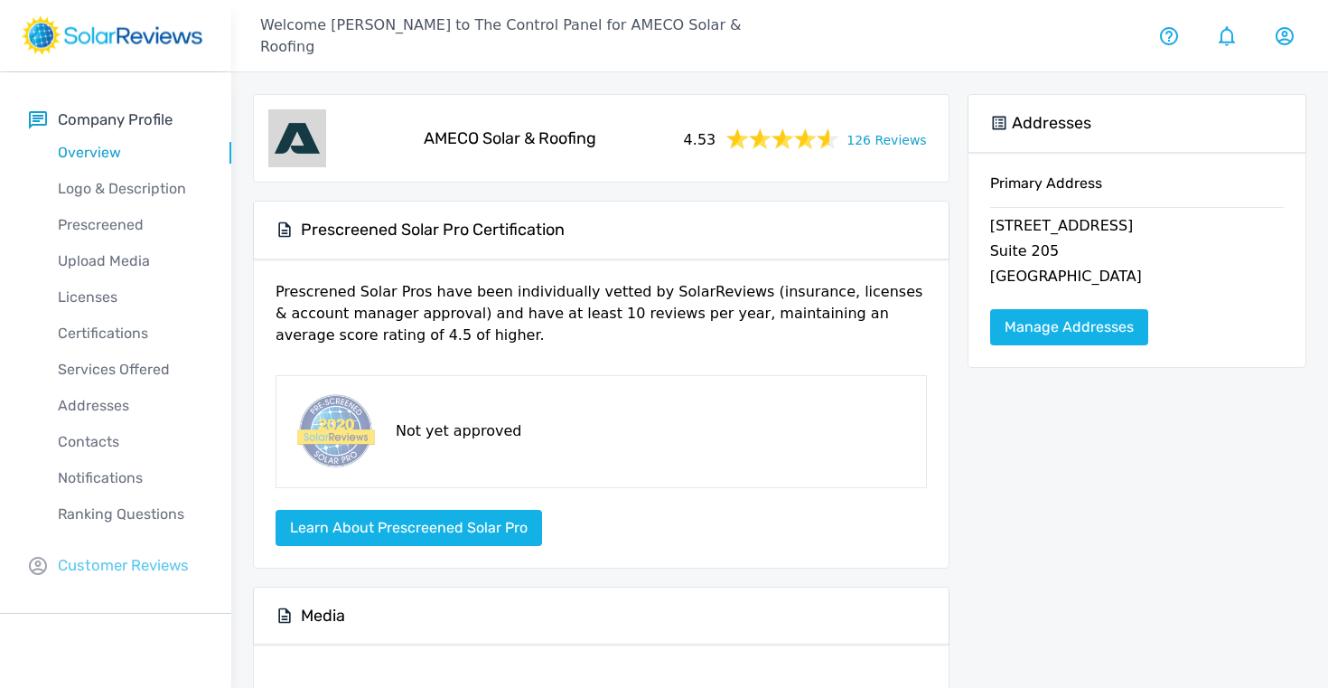 The width and height of the screenshot is (1328, 688). Describe the element at coordinates (130, 333) in the screenshot. I see `p: Certifications` at that location.